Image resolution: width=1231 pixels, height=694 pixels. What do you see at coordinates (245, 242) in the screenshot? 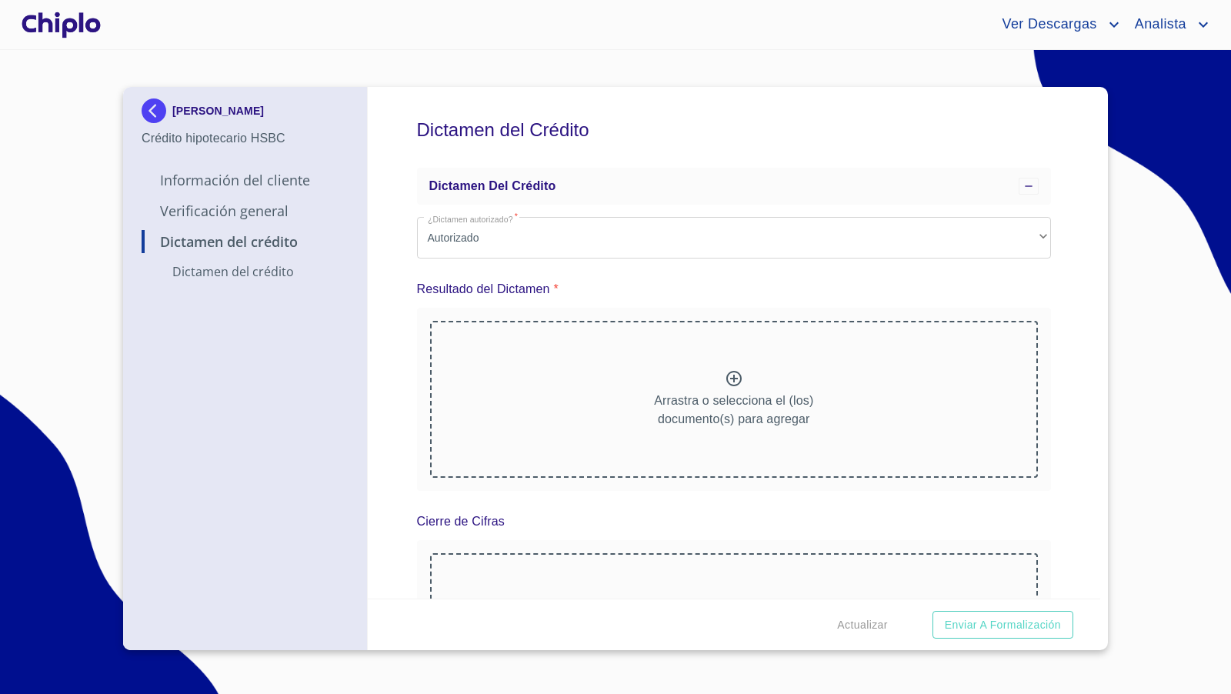
I see `p: Dictamen del Crédito` at bounding box center [245, 242].